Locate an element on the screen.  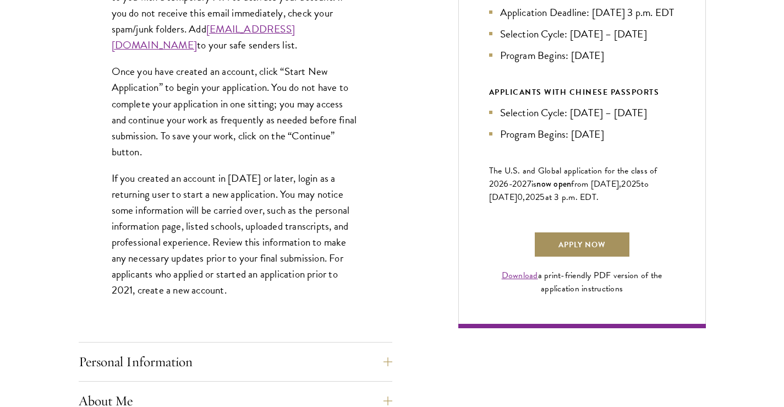
a: Apply Now is located at coordinates (582, 244).